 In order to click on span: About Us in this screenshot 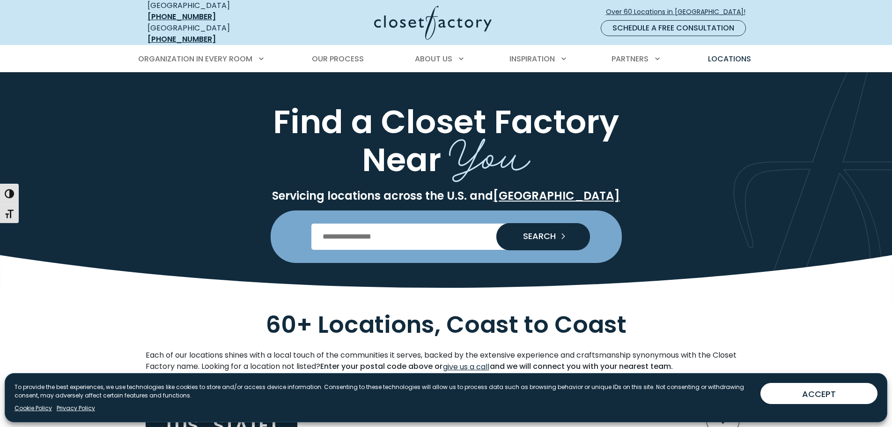, I will do `click(434, 59)`.